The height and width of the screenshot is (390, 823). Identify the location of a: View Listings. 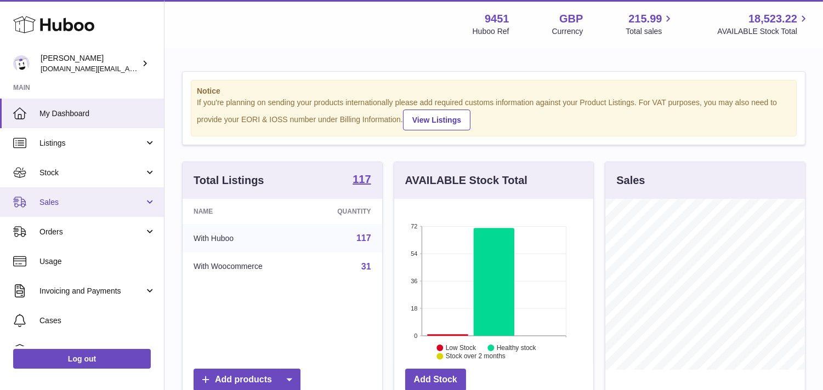
(436, 120).